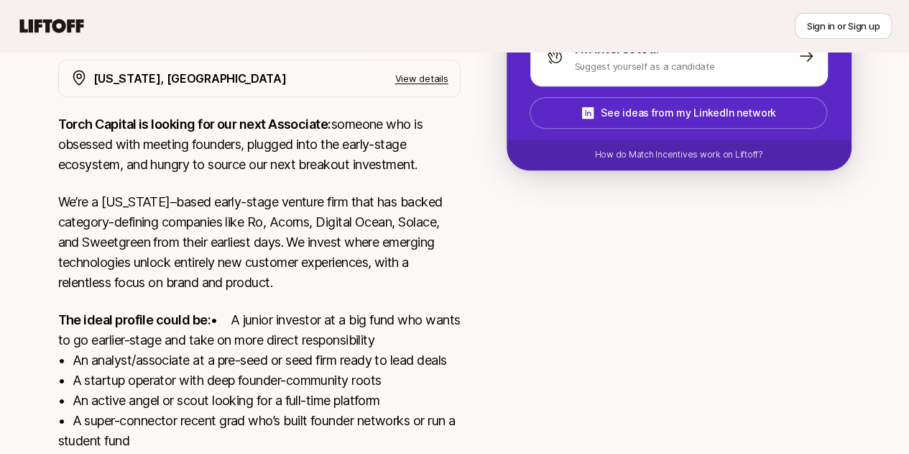 This screenshot has height=454, width=909. I want to click on button: See ideas from my LinkedIn network, so click(679, 113).